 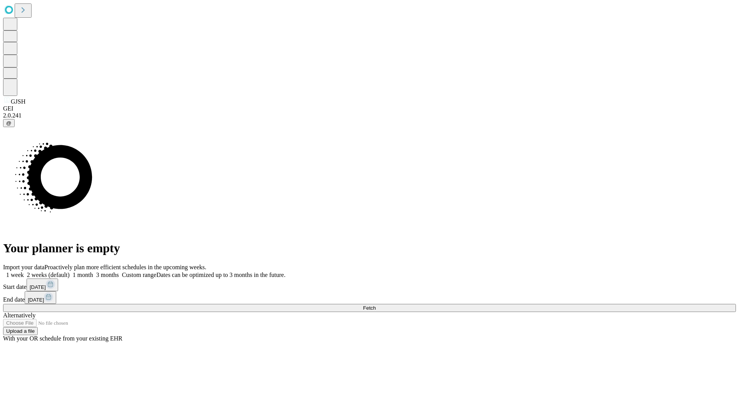 I want to click on span: 2 weeks (default), so click(x=48, y=275).